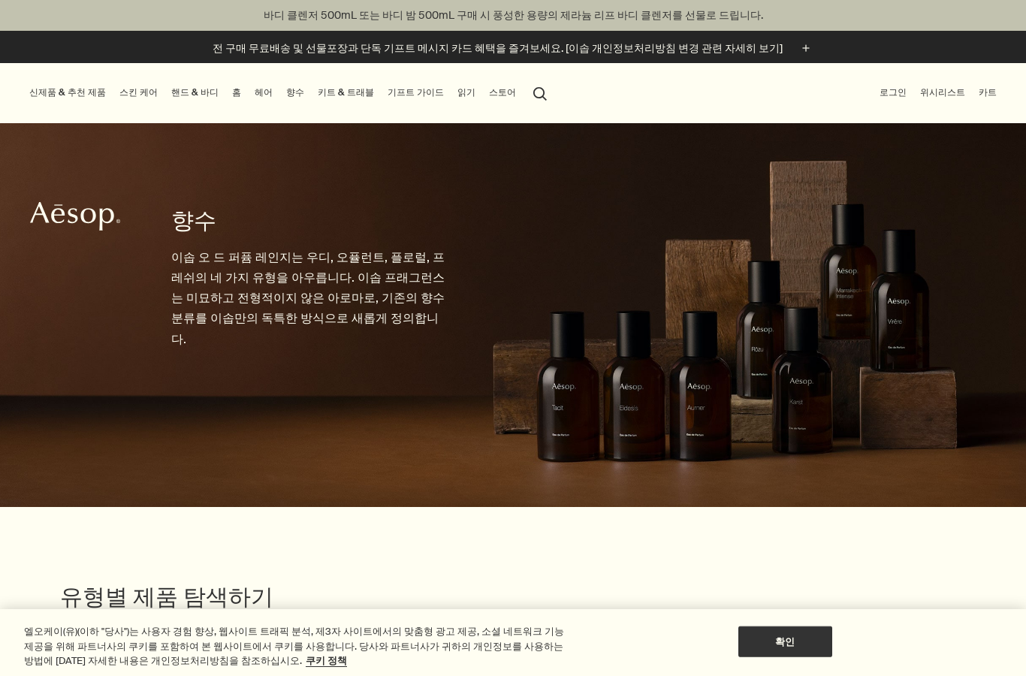 This screenshot has height=676, width=1026. Describe the element at coordinates (290, 93) in the screenshot. I see `nav: primary` at that location.